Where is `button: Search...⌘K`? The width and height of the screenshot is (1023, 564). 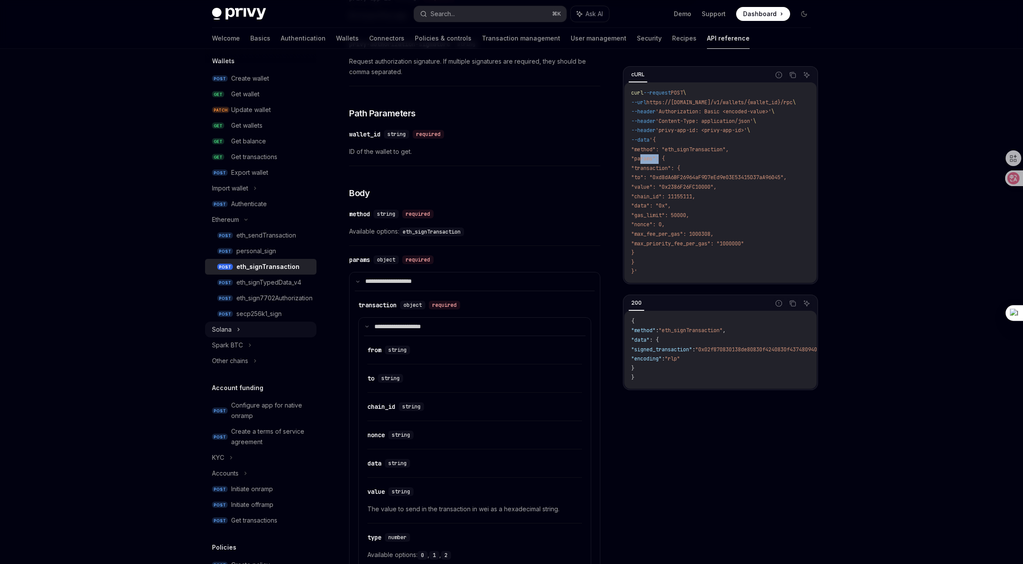 button: Search...⌘K is located at coordinates (490, 14).